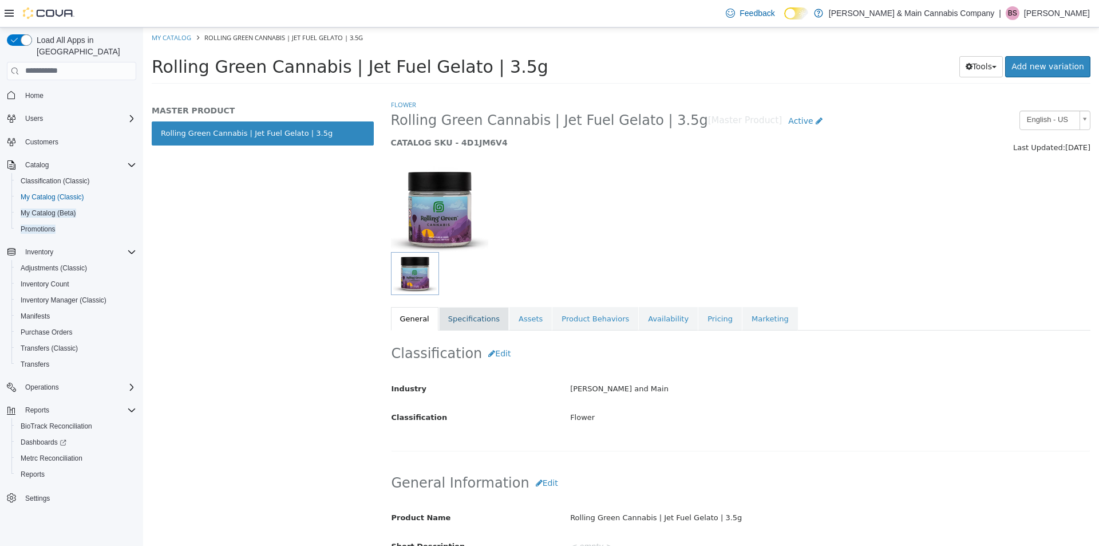 The height and width of the screenshot is (546, 1099). What do you see at coordinates (76, 316) in the screenshot?
I see `button: Manifests` at bounding box center [76, 316].